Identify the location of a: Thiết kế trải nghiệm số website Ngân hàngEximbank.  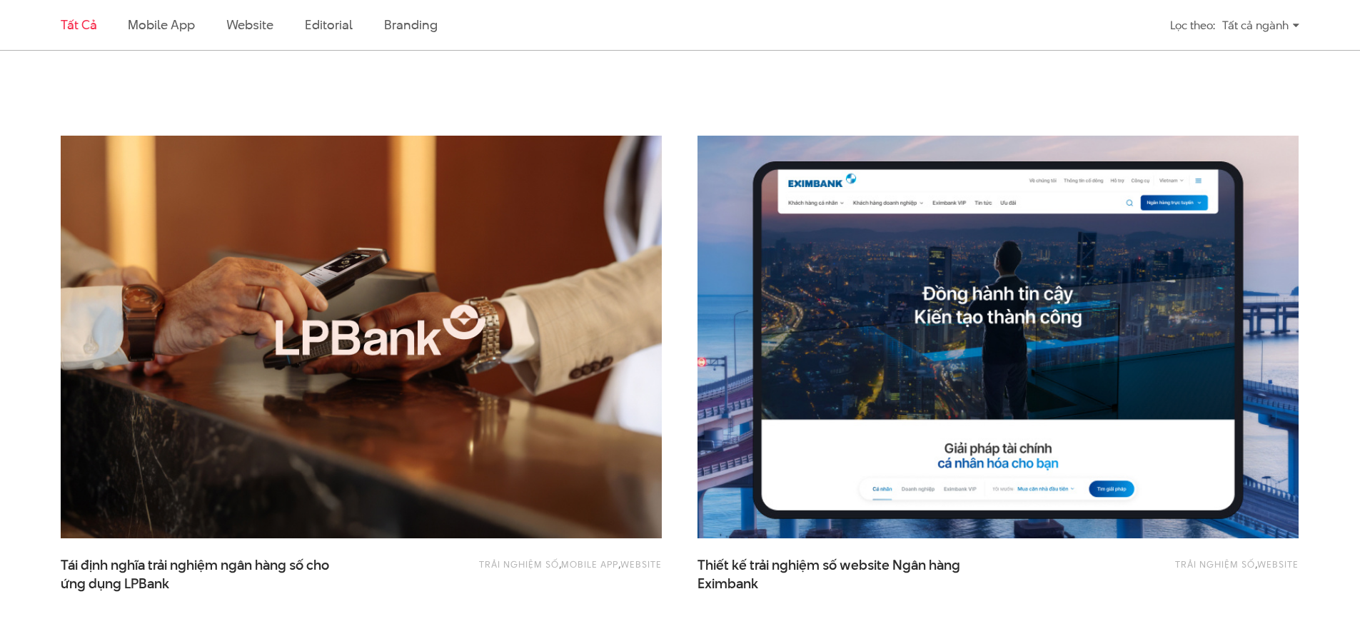
(840, 574).